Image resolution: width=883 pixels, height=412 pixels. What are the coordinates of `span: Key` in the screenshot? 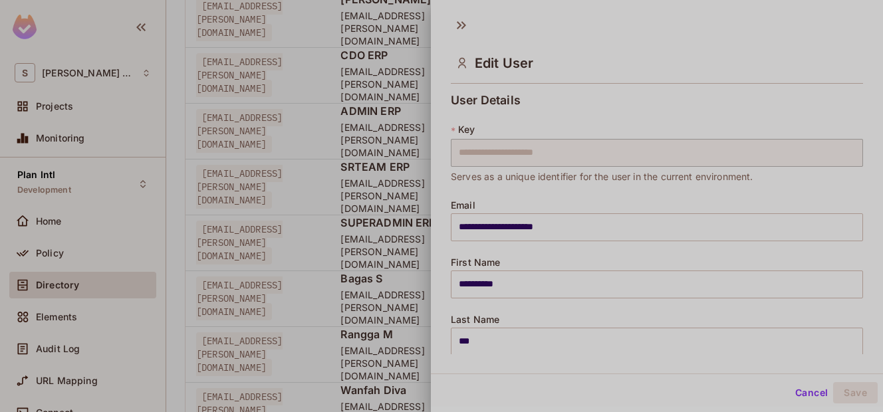 It's located at (466, 130).